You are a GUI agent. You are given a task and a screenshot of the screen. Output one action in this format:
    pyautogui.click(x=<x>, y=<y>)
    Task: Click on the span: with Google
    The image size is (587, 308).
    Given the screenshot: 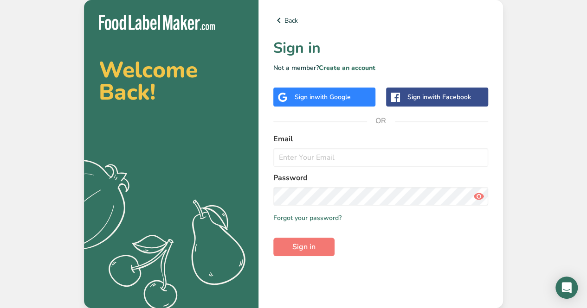 What is the action you would take?
    pyautogui.click(x=332, y=97)
    